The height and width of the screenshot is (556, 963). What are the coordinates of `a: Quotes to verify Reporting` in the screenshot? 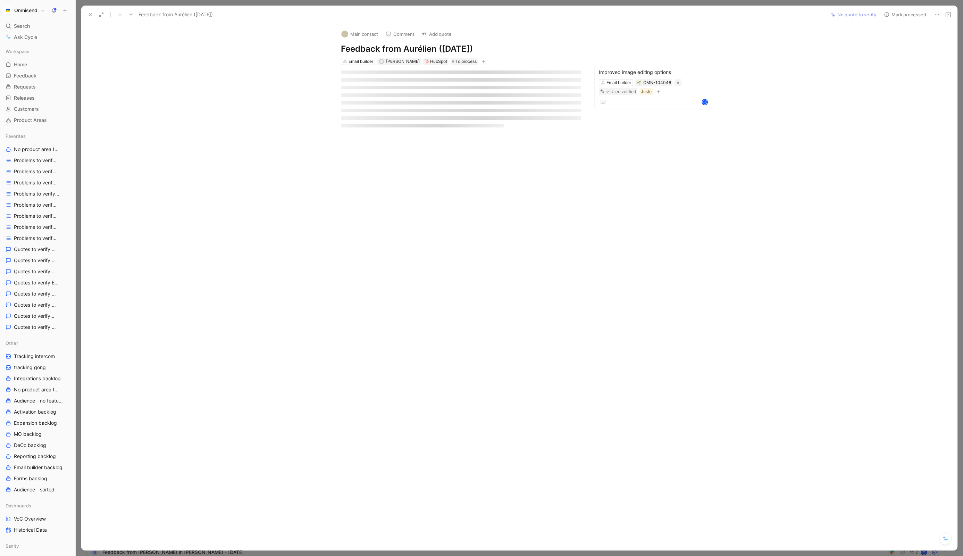 It's located at (37, 327).